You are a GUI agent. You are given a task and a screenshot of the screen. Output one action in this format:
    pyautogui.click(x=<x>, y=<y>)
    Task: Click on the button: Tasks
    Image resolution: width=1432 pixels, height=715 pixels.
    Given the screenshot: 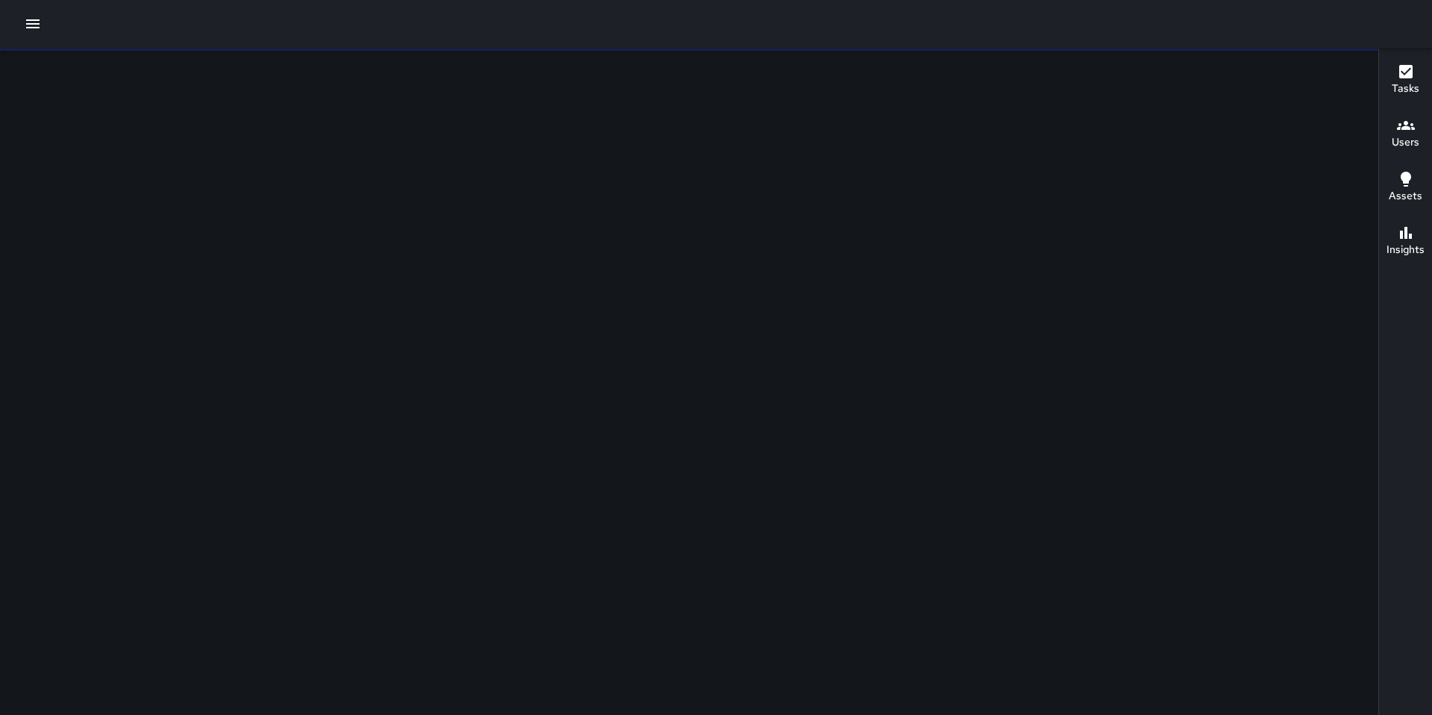 What is the action you would take?
    pyautogui.click(x=1405, y=81)
    